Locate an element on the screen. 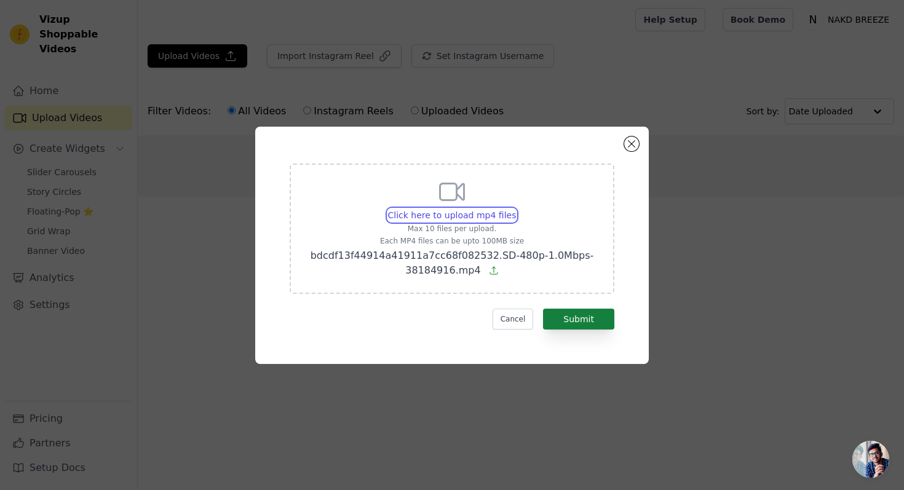  button: Close modal is located at coordinates (631, 144).